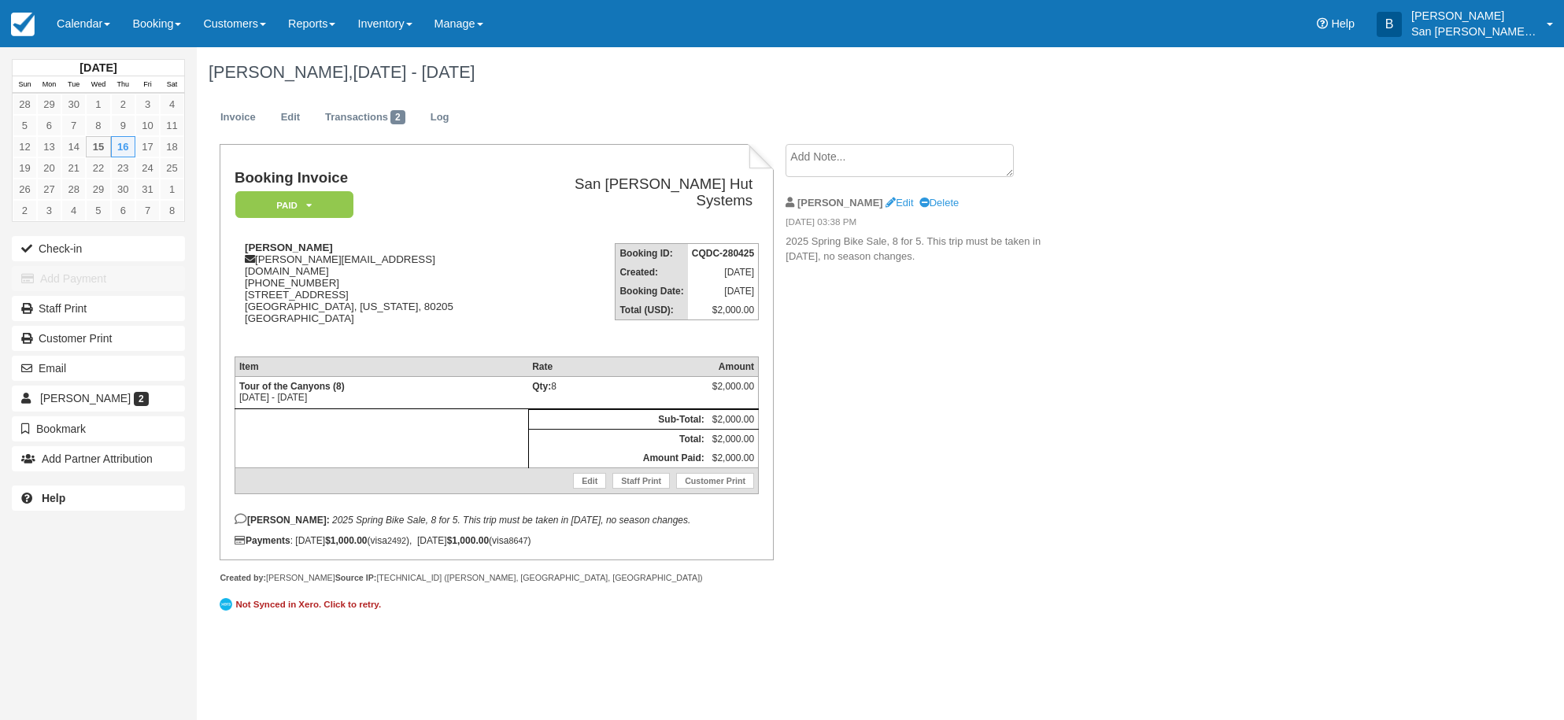 The height and width of the screenshot is (720, 1564). I want to click on i: Help, so click(1322, 24).